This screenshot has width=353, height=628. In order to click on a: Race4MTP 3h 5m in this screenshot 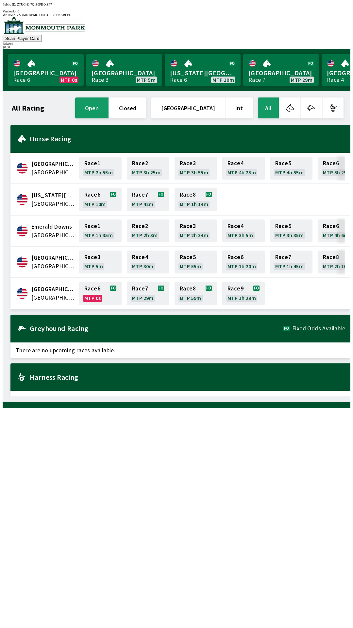, I will do `click(244, 231)`.